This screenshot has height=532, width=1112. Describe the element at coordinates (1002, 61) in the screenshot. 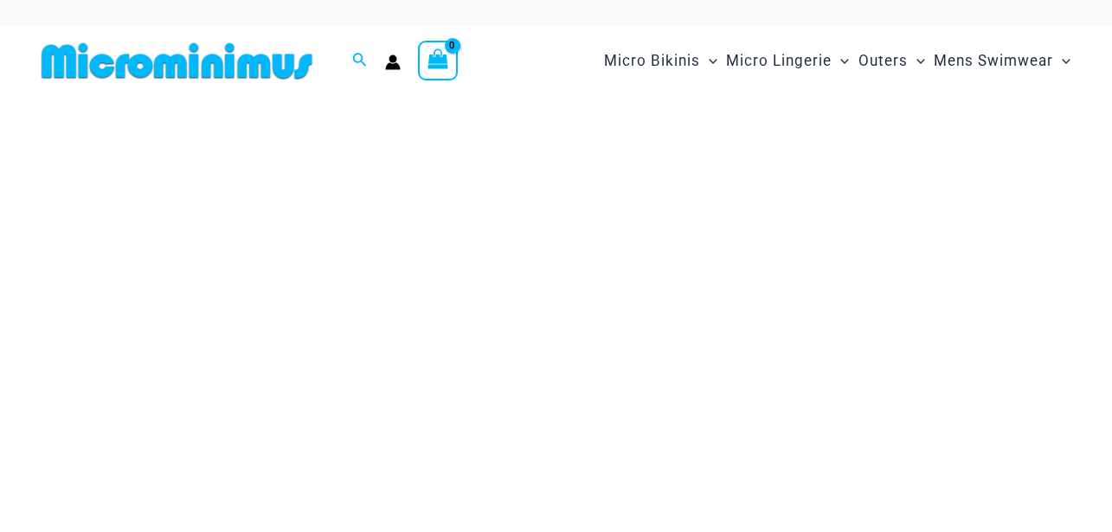

I see `a: Mens SwimwearMenu ToggleMenu Toggle` at that location.